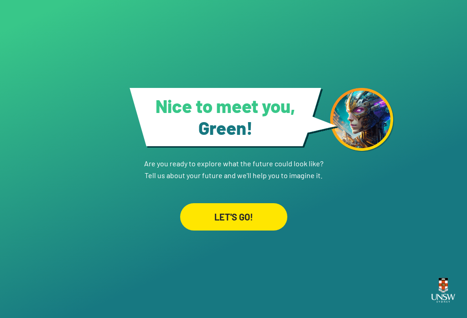 The image size is (467, 318). Describe the element at coordinates (225, 117) in the screenshot. I see `h1: Nice to meet you,` at that location.